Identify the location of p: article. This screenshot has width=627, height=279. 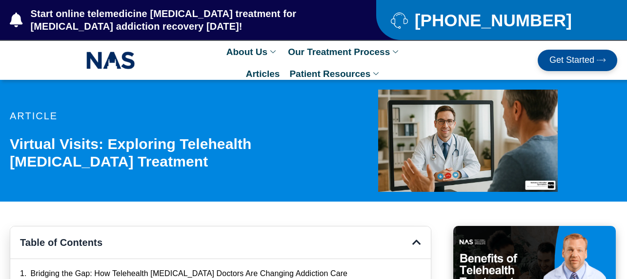
(164, 116).